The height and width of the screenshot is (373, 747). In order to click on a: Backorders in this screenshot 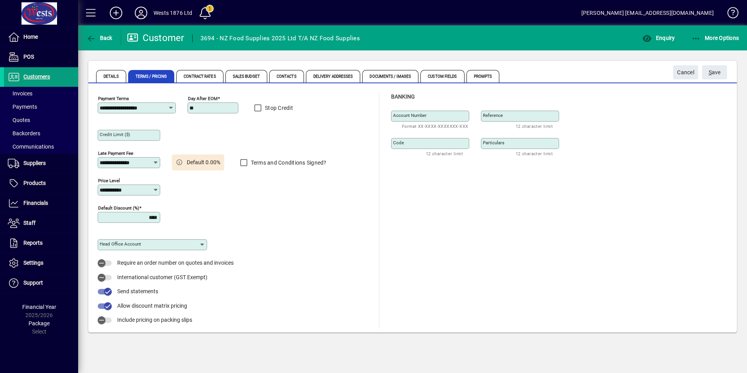, I will do `click(41, 133)`.